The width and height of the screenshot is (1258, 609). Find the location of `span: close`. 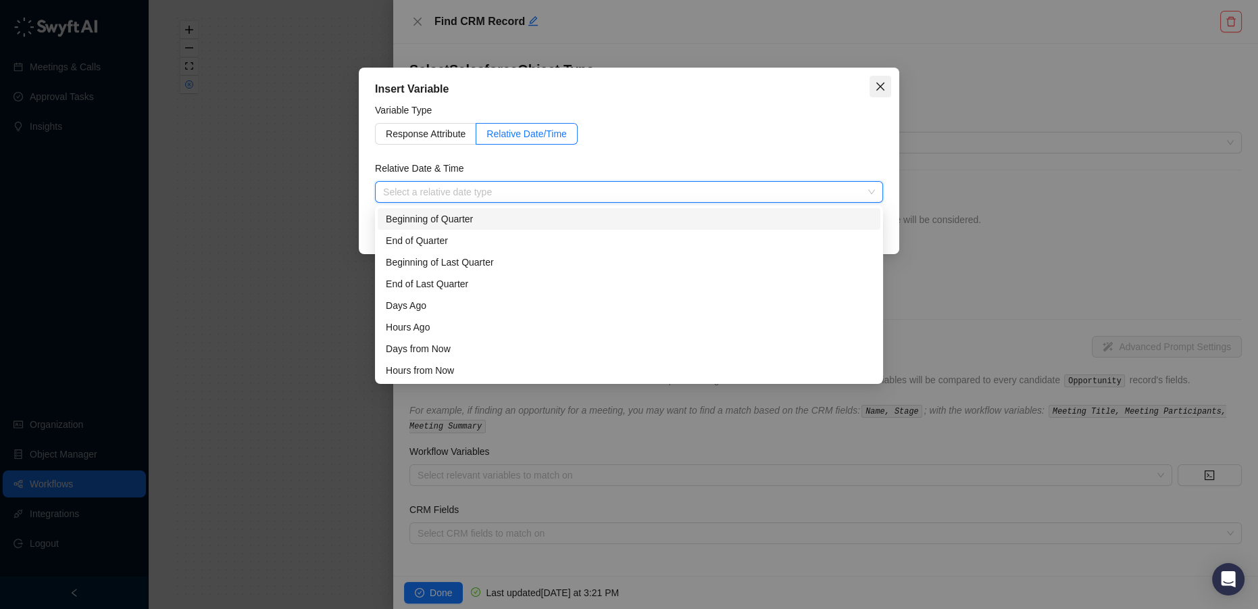

span: close is located at coordinates (880, 86).